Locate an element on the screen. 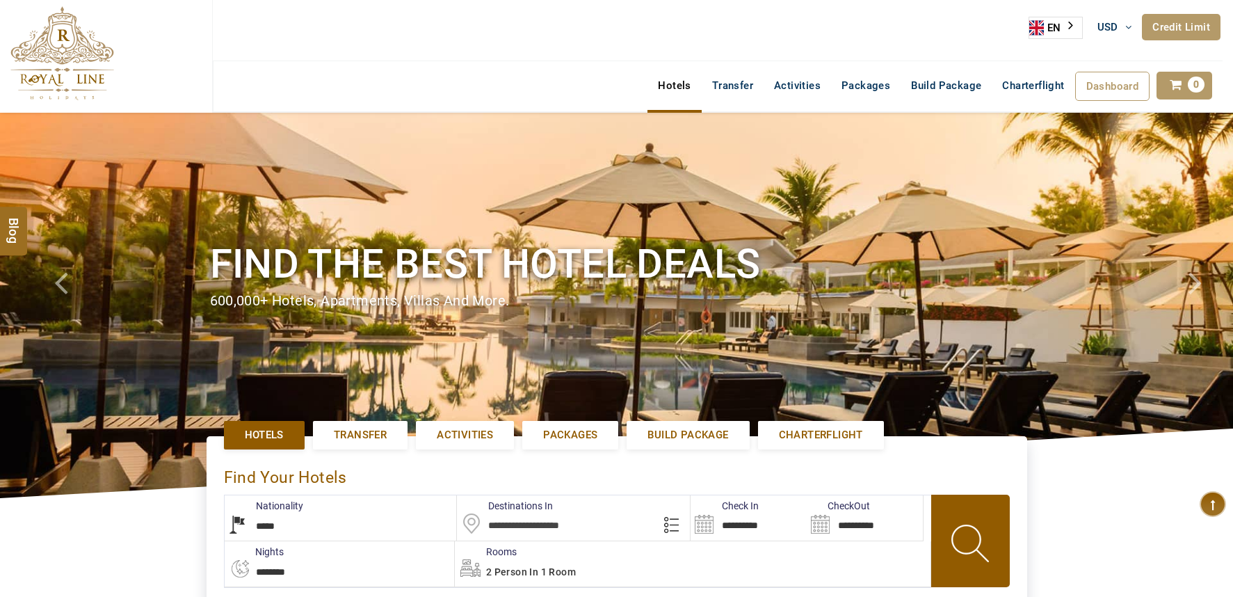 The height and width of the screenshot is (597, 1233). a: Credit Limit is located at coordinates (1181, 27).